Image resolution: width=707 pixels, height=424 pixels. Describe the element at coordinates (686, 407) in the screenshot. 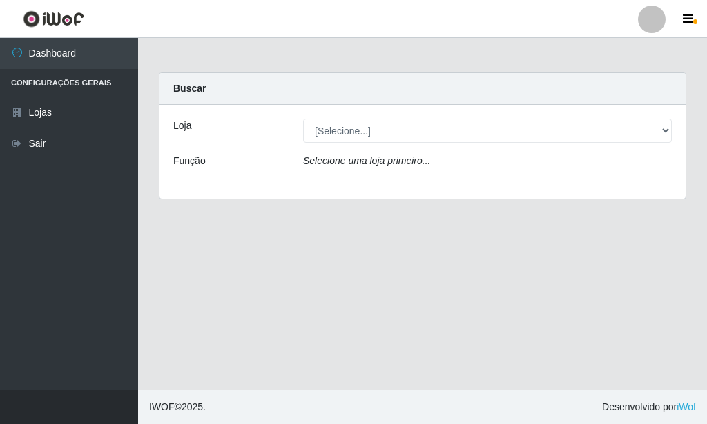

I see `a: iWof` at that location.